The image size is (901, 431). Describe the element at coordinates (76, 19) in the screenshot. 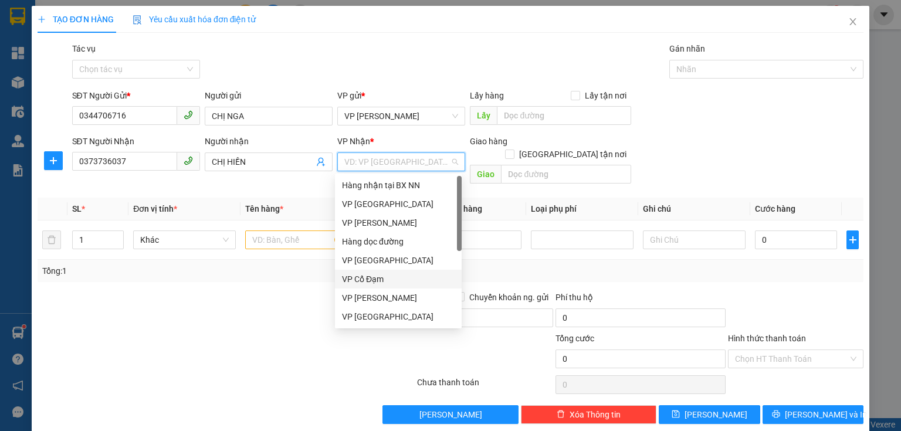

I see `span: TẠO ĐƠN HÀNG` at that location.